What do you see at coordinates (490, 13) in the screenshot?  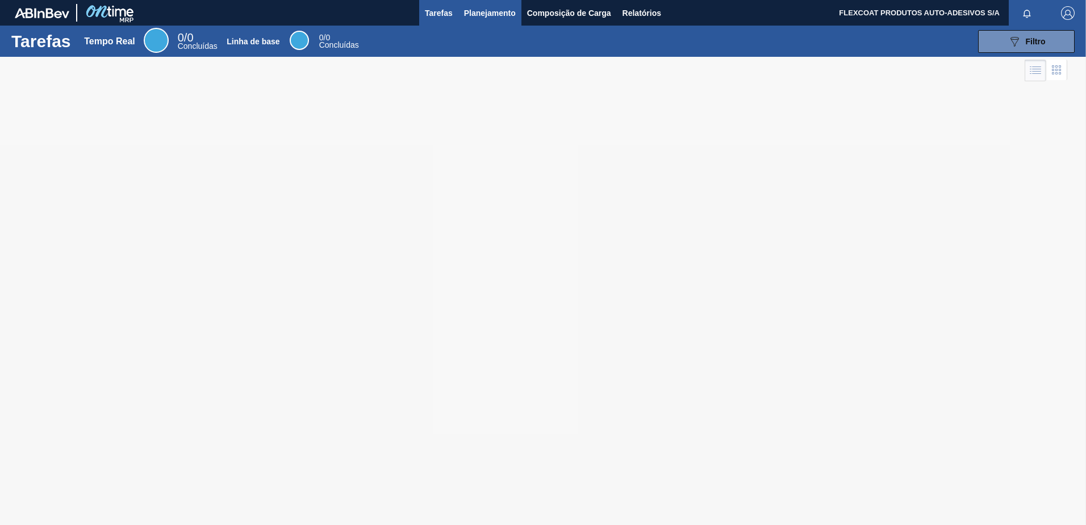 I see `span: Planejamento` at bounding box center [490, 13].